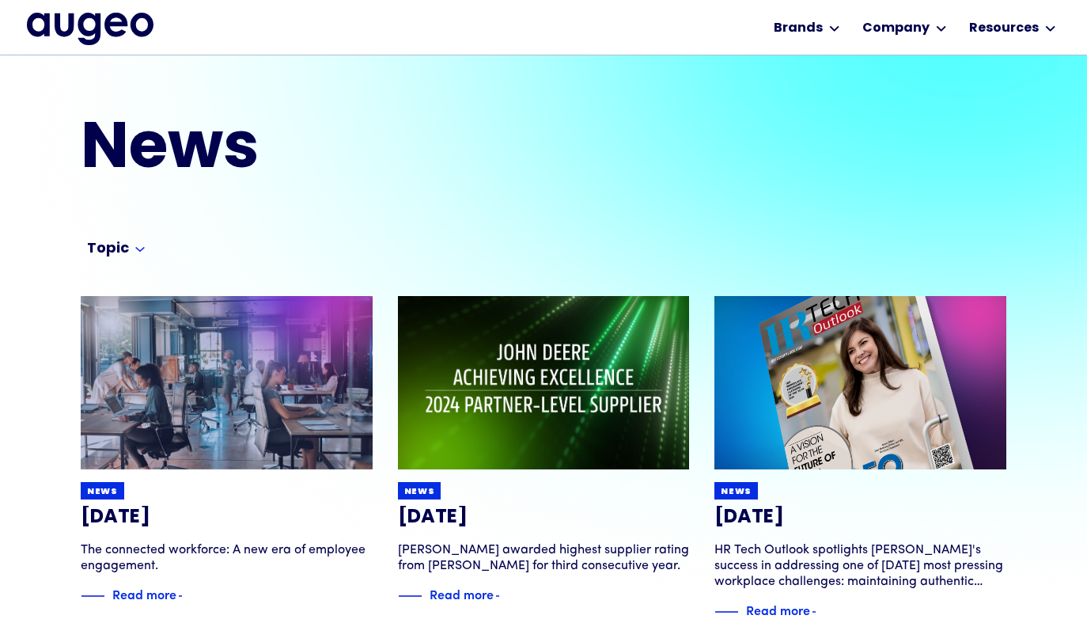  Describe the element at coordinates (90, 28) in the screenshot. I see `a: home` at that location.